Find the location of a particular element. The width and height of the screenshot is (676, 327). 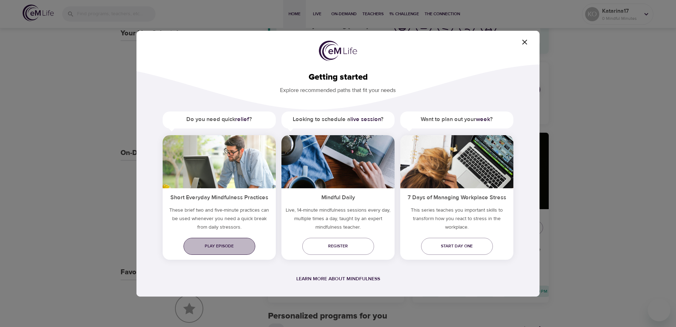

a: week is located at coordinates (483, 119).